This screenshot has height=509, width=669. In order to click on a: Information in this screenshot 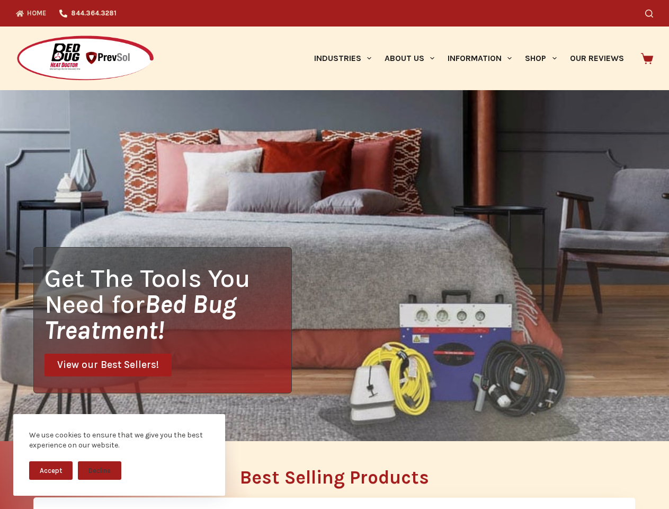, I will do `click(480, 58)`.